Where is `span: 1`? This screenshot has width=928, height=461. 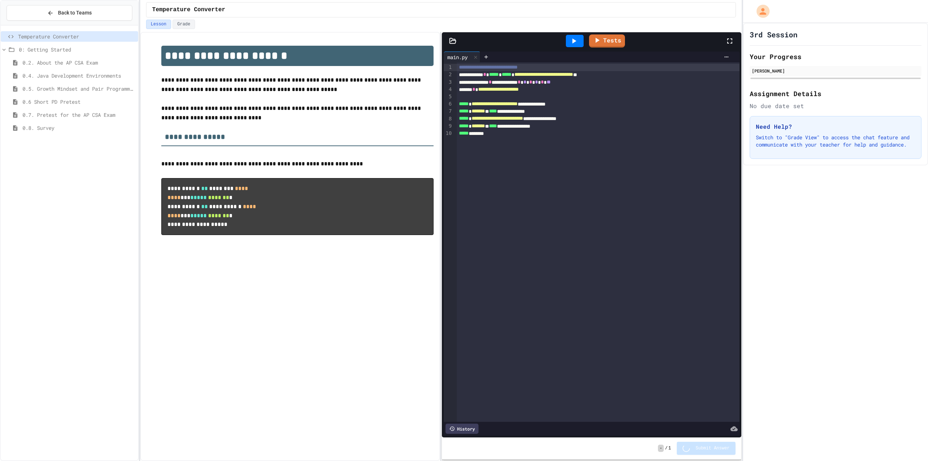
span: 1 is located at coordinates (670, 448).